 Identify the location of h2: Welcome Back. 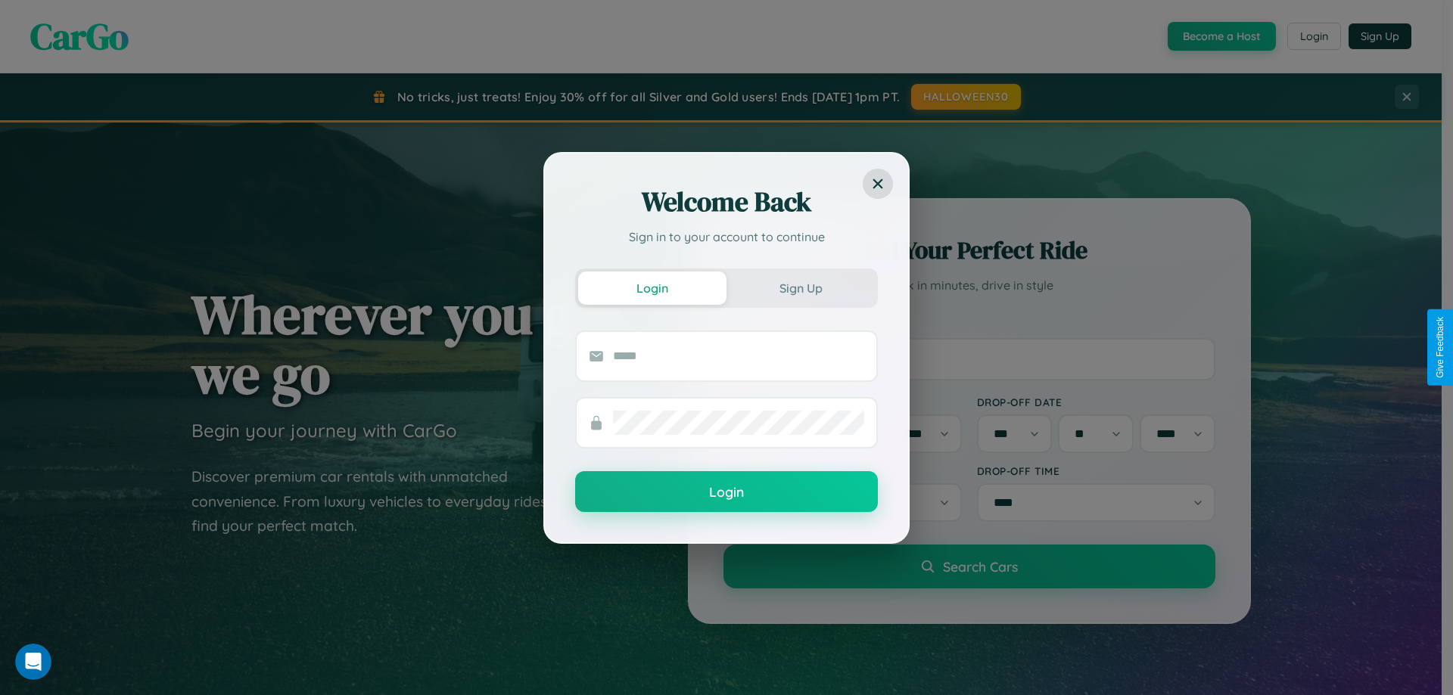
(726, 202).